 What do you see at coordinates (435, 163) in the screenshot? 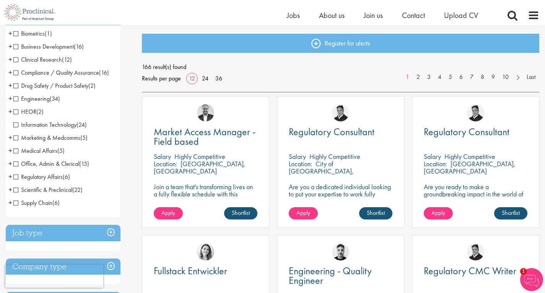
I see `span: Location:` at bounding box center [435, 163].